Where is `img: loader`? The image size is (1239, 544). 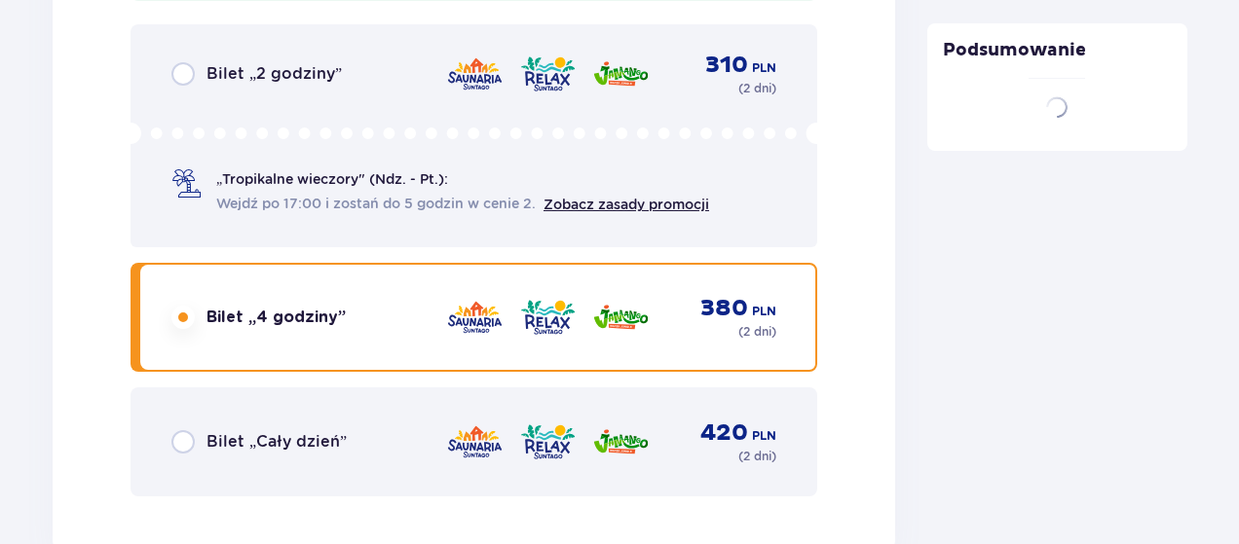 img: loader is located at coordinates (1056, 107).